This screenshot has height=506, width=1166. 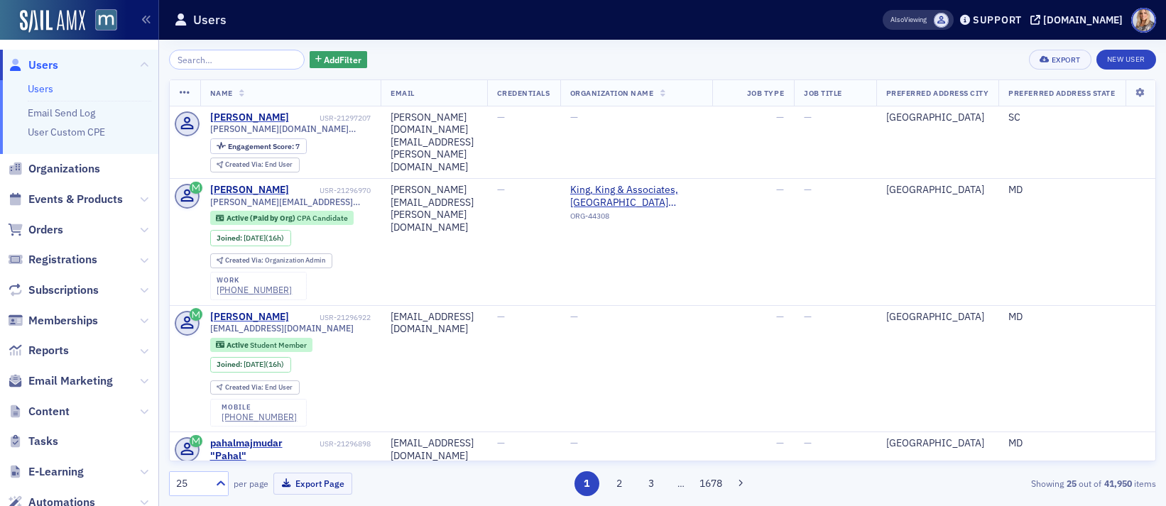 I want to click on a: Active (Paid by Org) CPA Candidate, so click(x=281, y=218).